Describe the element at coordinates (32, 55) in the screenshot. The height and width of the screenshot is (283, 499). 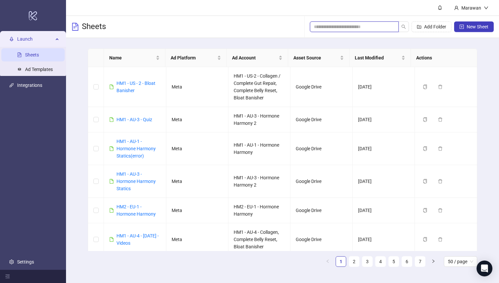
I see `a: Sheets` at that location.